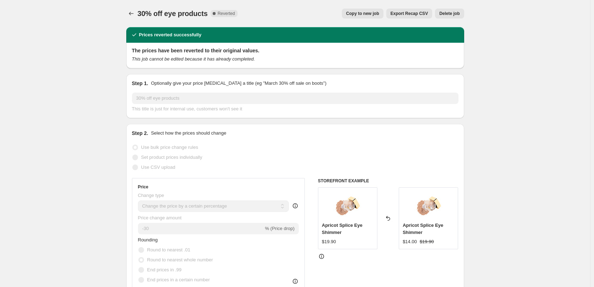 This screenshot has height=287, width=594. Describe the element at coordinates (131, 14) in the screenshot. I see `button: Price change jobs` at that location.